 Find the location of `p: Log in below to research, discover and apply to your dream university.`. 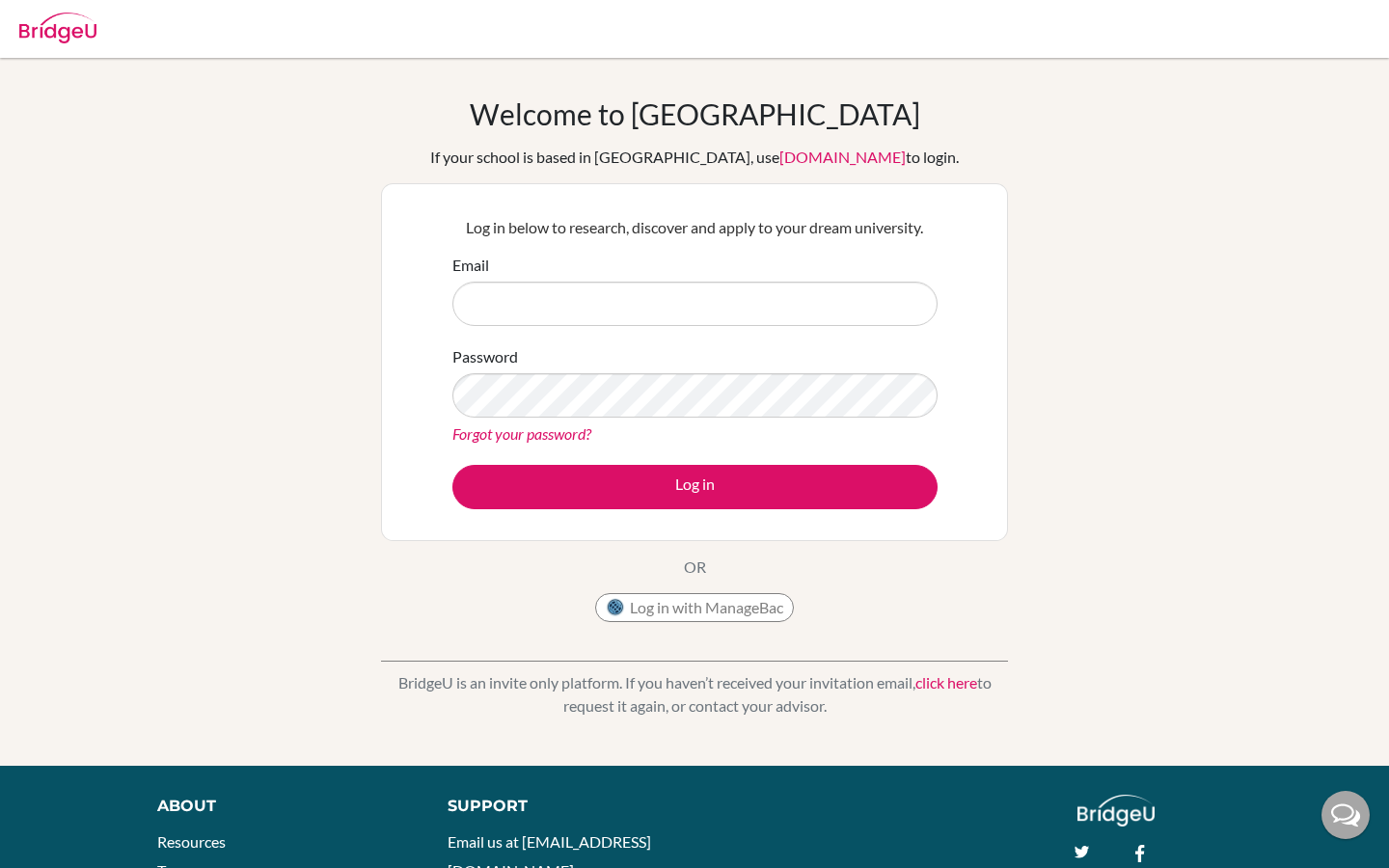

p: Log in below to research, discover and apply to your dream university. is located at coordinates (694, 227).